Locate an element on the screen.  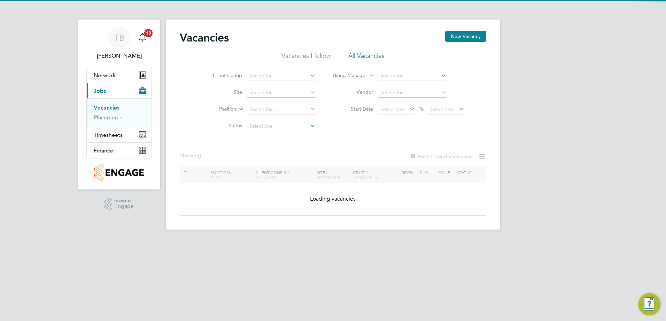
label: Client Config is located at coordinates (222, 75).